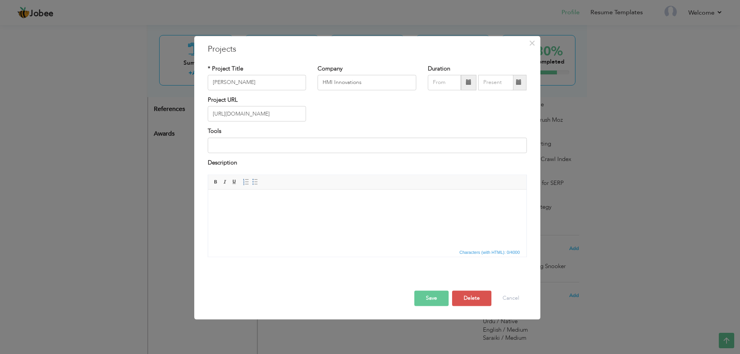  I want to click on label: Project URL, so click(223, 100).